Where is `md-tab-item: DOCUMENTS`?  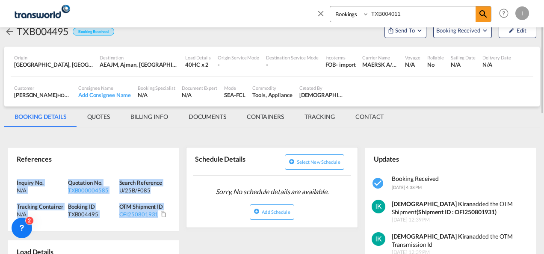 md-tab-item: DOCUMENTS is located at coordinates (208, 117).